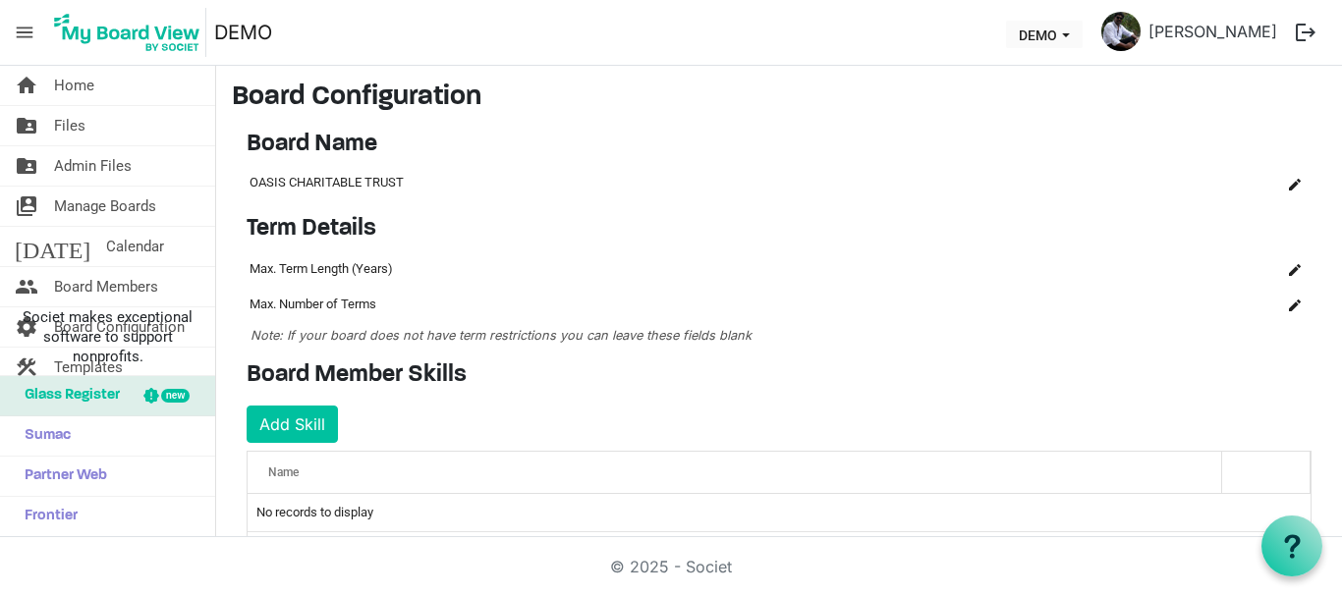 This screenshot has height=596, width=1342. Describe the element at coordinates (695, 305) in the screenshot. I see `td: Max. Number of Terms column header Name` at that location.